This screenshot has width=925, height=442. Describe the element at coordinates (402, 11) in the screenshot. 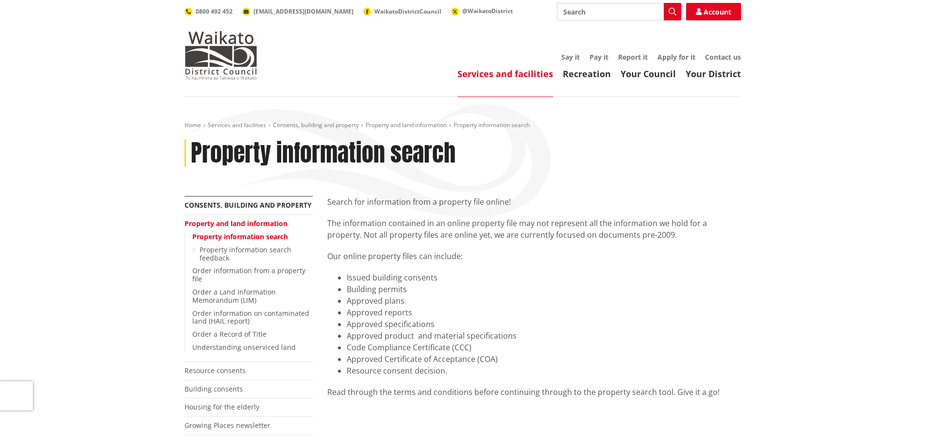

I see `a: WaikatoDistrictCouncil` at that location.